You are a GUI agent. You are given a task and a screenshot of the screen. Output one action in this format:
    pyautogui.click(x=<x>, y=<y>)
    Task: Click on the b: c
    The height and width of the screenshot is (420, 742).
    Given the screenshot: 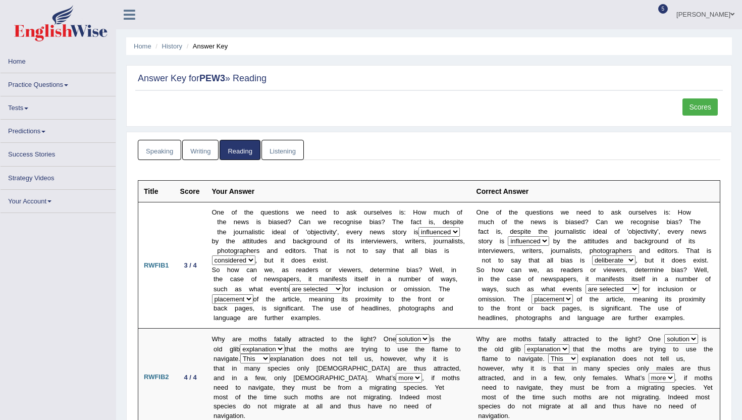 What is the action you would take?
    pyautogui.click(x=485, y=231)
    